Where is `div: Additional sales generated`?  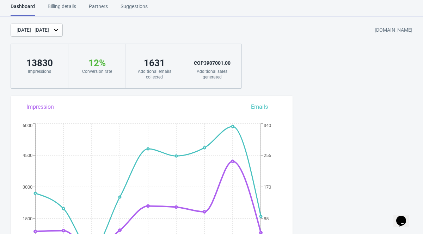
div: Additional sales generated is located at coordinates (212, 74).